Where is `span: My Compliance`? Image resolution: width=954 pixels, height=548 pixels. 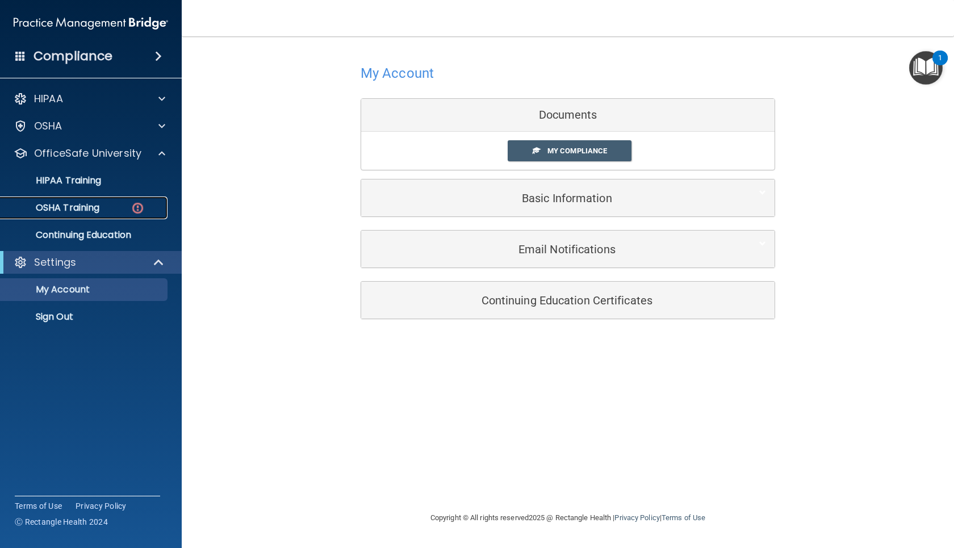 span: My Compliance is located at coordinates (577, 151).